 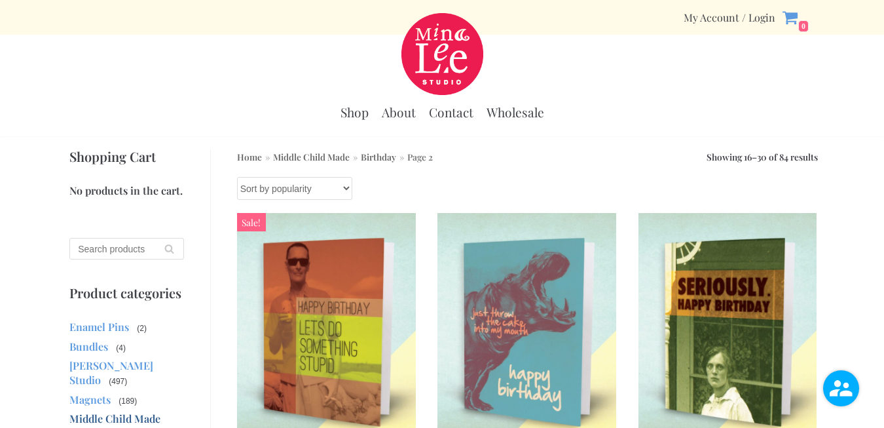 What do you see at coordinates (354, 112) in the screenshot?
I see `a: Shop` at bounding box center [354, 112].